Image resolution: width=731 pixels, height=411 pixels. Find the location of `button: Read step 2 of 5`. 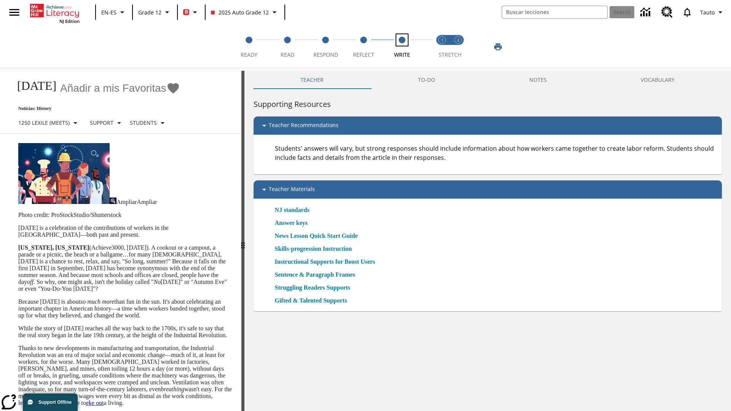

button: Read step 2 of 5 is located at coordinates (287, 47).